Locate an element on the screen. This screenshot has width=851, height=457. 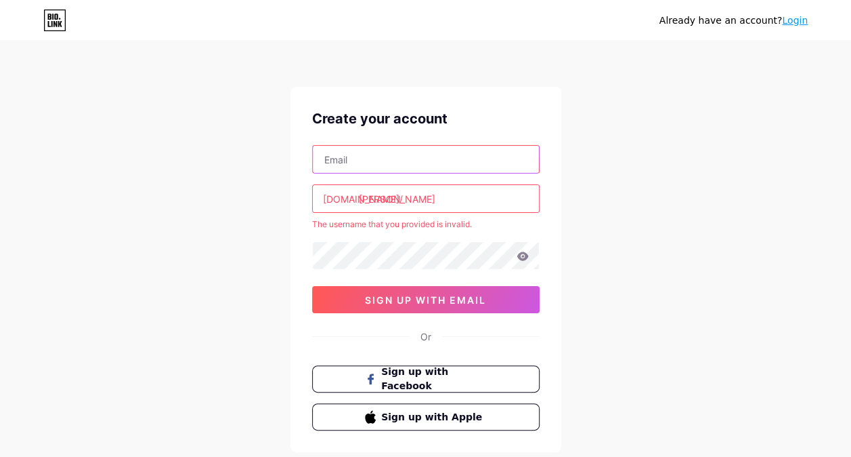
input: username is located at coordinates (426, 198).